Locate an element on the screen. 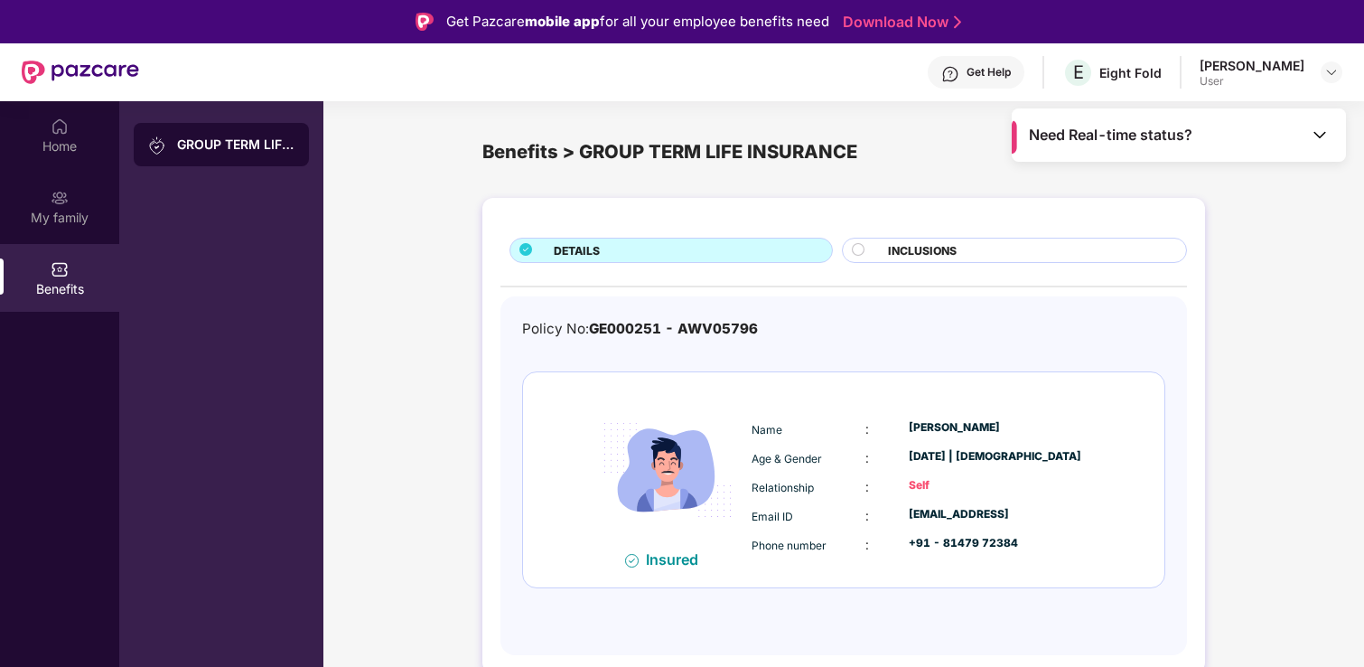 The height and width of the screenshot is (667, 1364). span: GE000251 - AWV05796 is located at coordinates (673, 328).